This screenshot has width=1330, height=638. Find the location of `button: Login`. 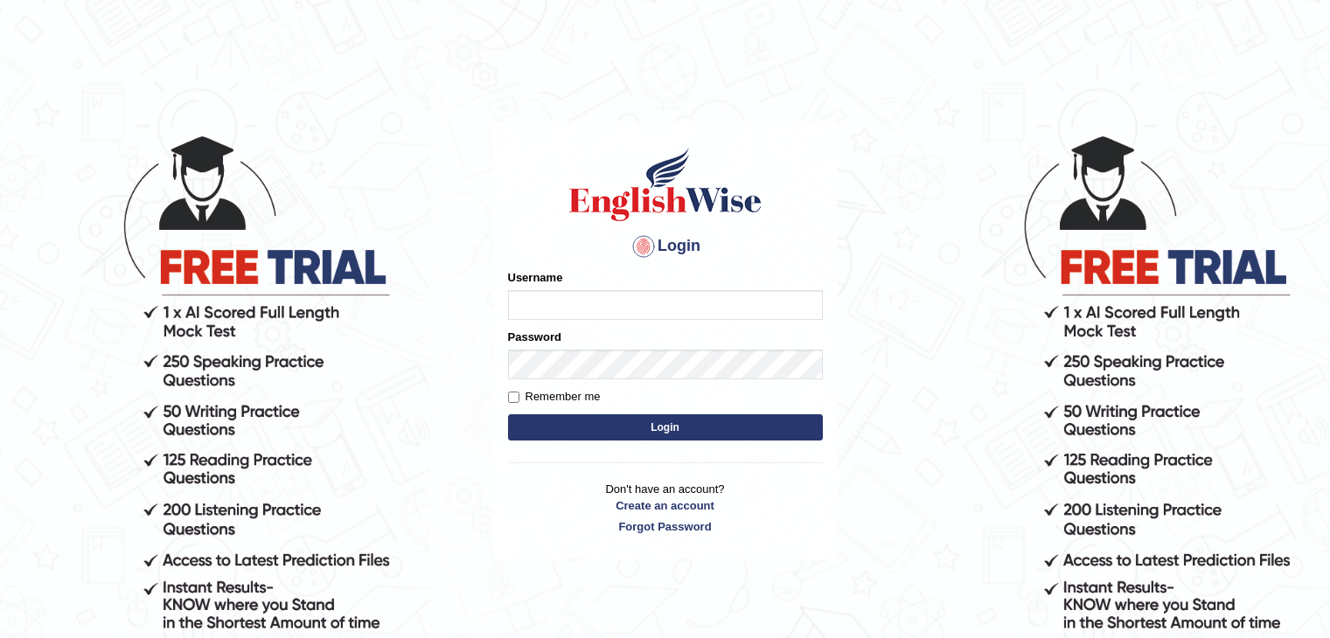

button: Login is located at coordinates (665, 427).